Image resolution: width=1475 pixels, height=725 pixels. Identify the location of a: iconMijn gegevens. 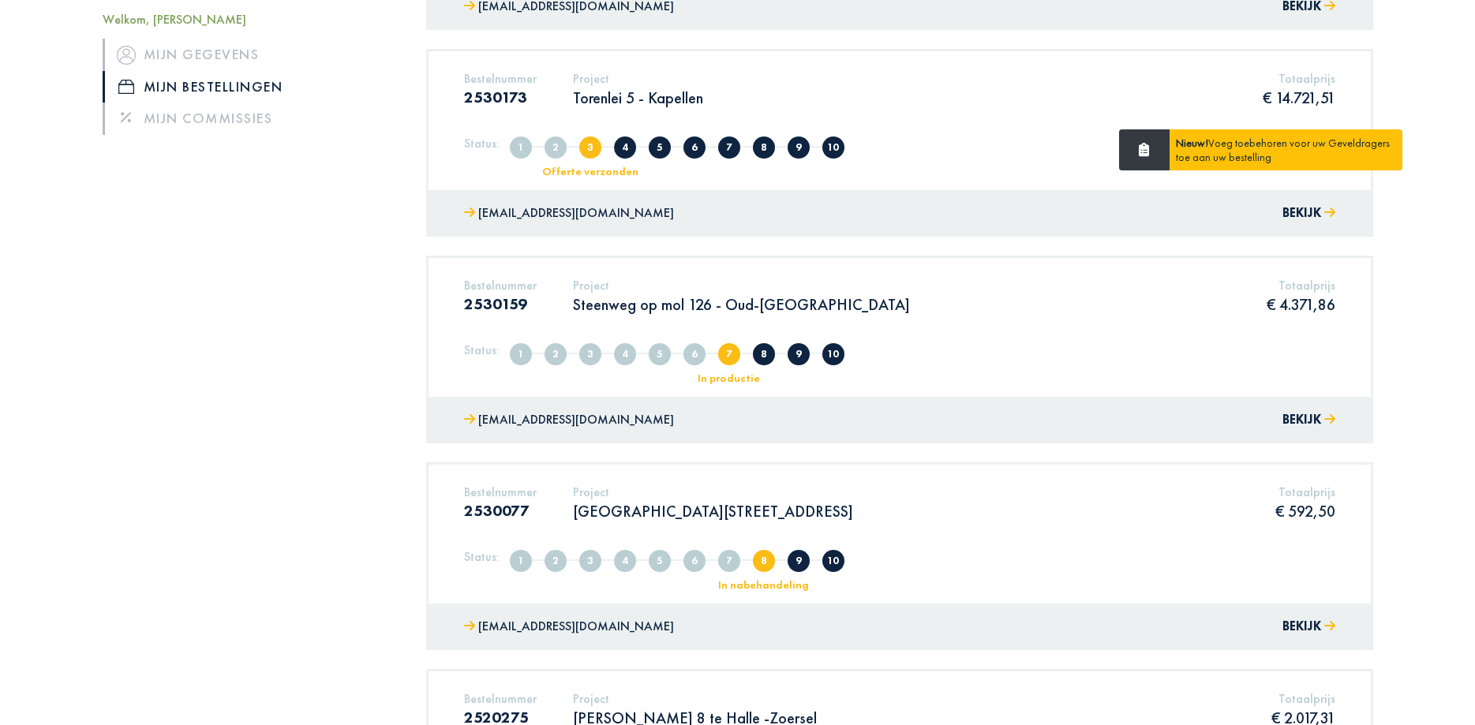
(253, 54).